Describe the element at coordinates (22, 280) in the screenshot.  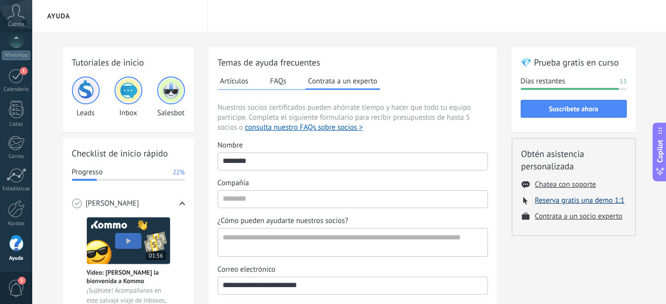
I see `span: 3` at that location.